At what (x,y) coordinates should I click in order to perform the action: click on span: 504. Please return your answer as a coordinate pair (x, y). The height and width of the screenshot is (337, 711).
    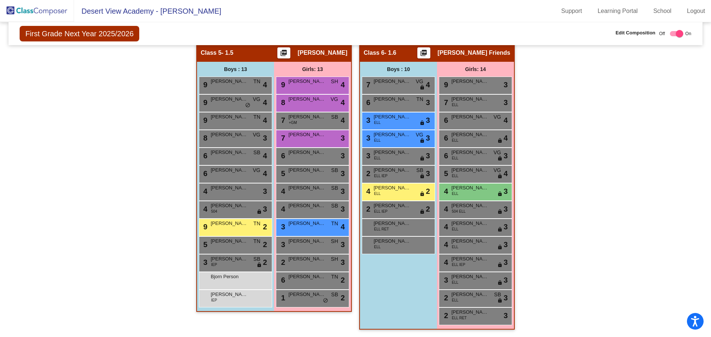
    Looking at the image, I should click on (214, 212).